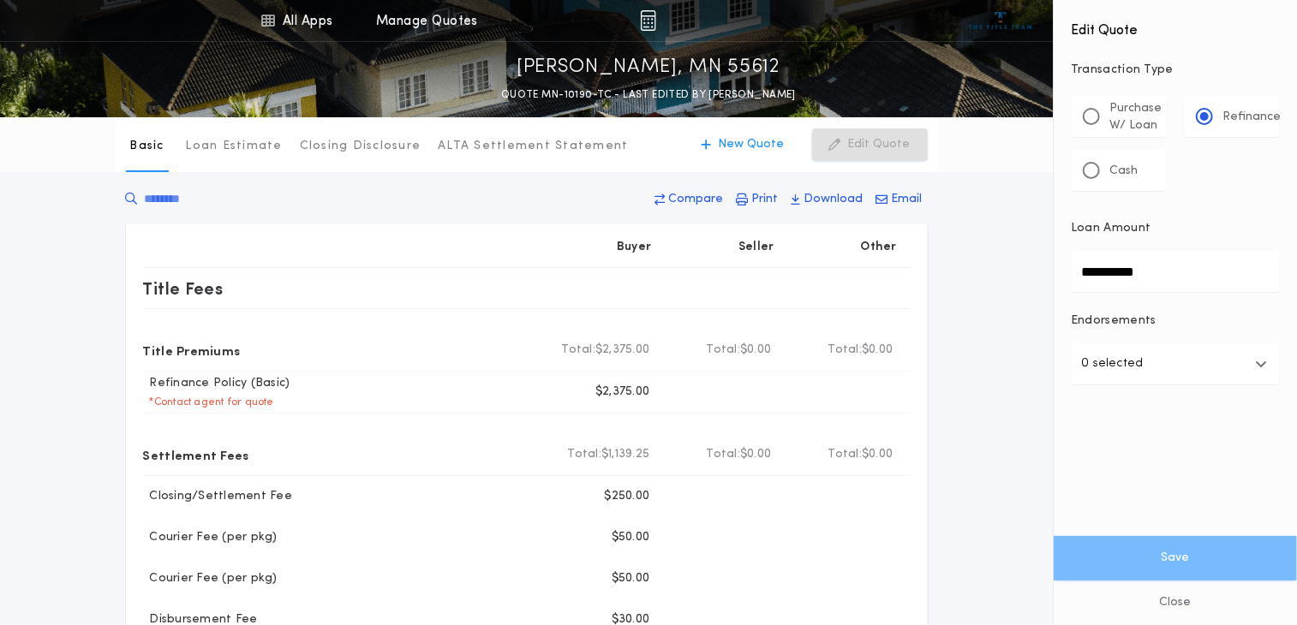  What do you see at coordinates (878, 248) in the screenshot?
I see `p: Other` at bounding box center [878, 248].